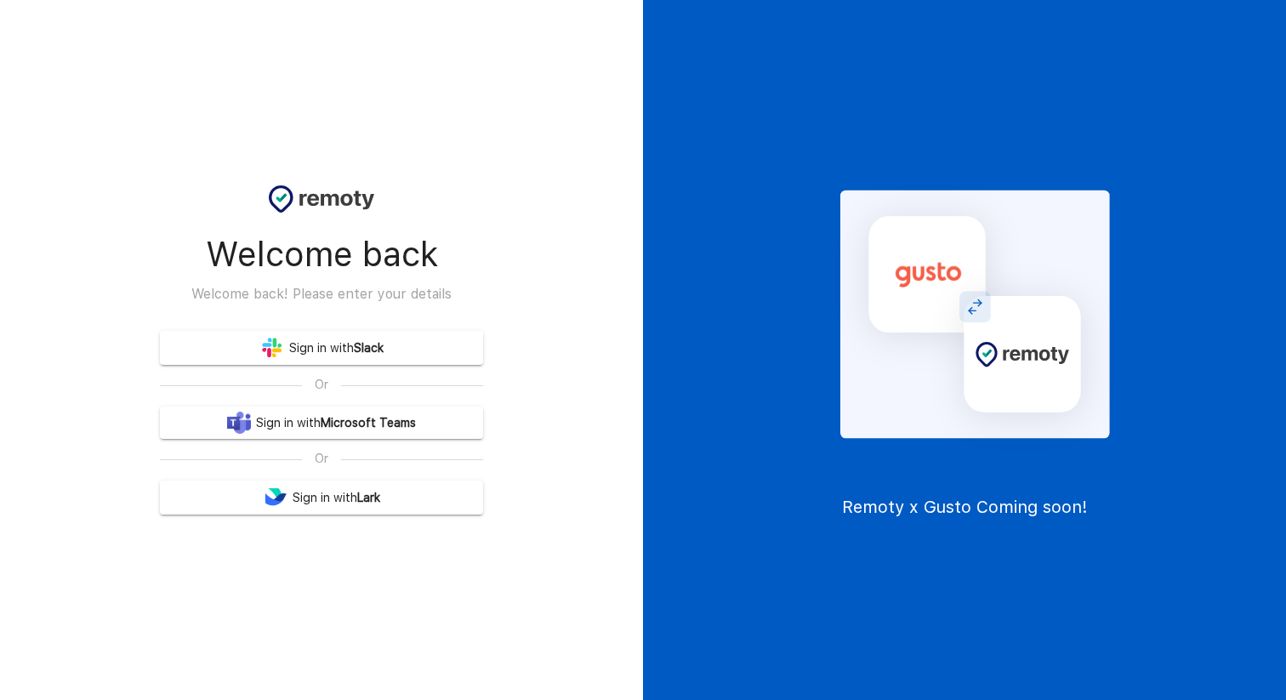 This screenshot has height=700, width=1286. Describe the element at coordinates (322, 348) in the screenshot. I see `a: Sign in withSlack` at that location.